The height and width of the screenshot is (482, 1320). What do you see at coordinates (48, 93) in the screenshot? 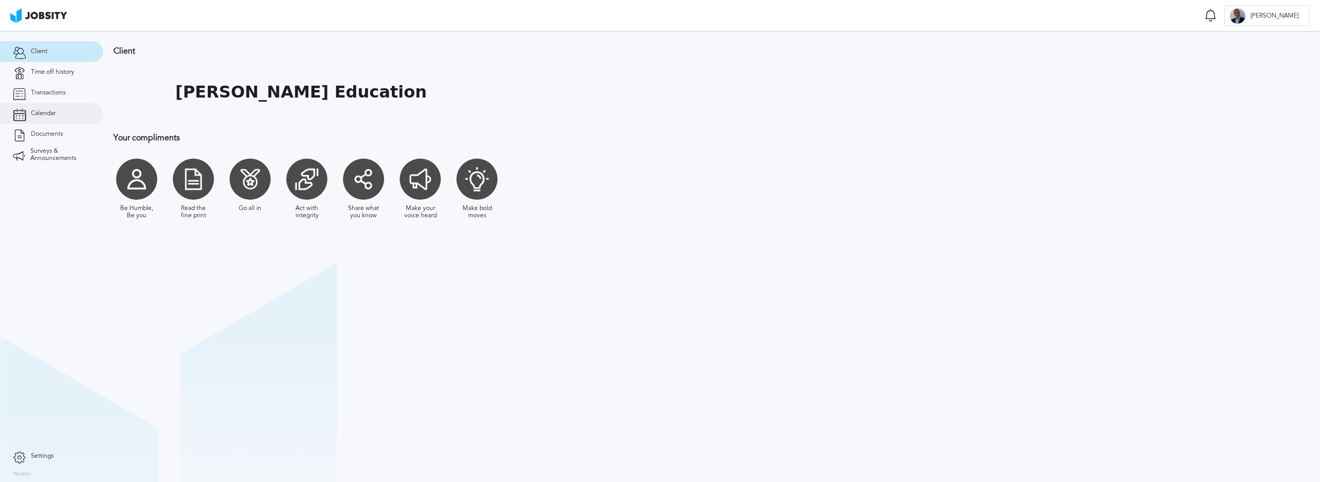
I see `span: Transactions` at bounding box center [48, 93].